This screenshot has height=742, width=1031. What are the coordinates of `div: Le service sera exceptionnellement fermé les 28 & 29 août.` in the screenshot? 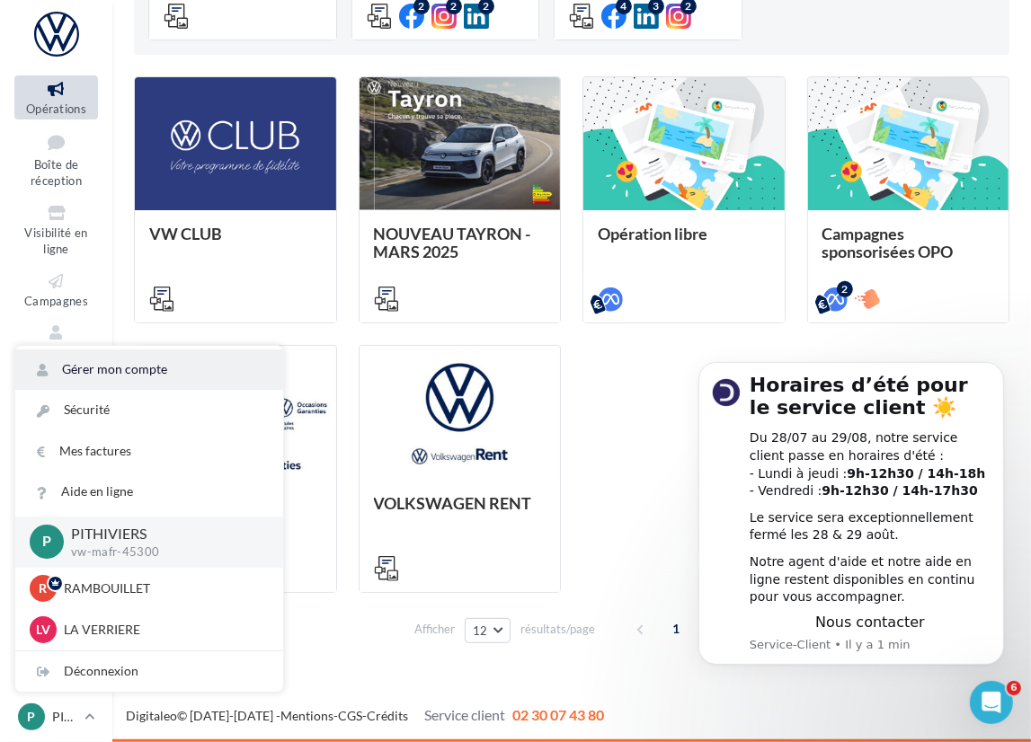 It's located at (199, 190).